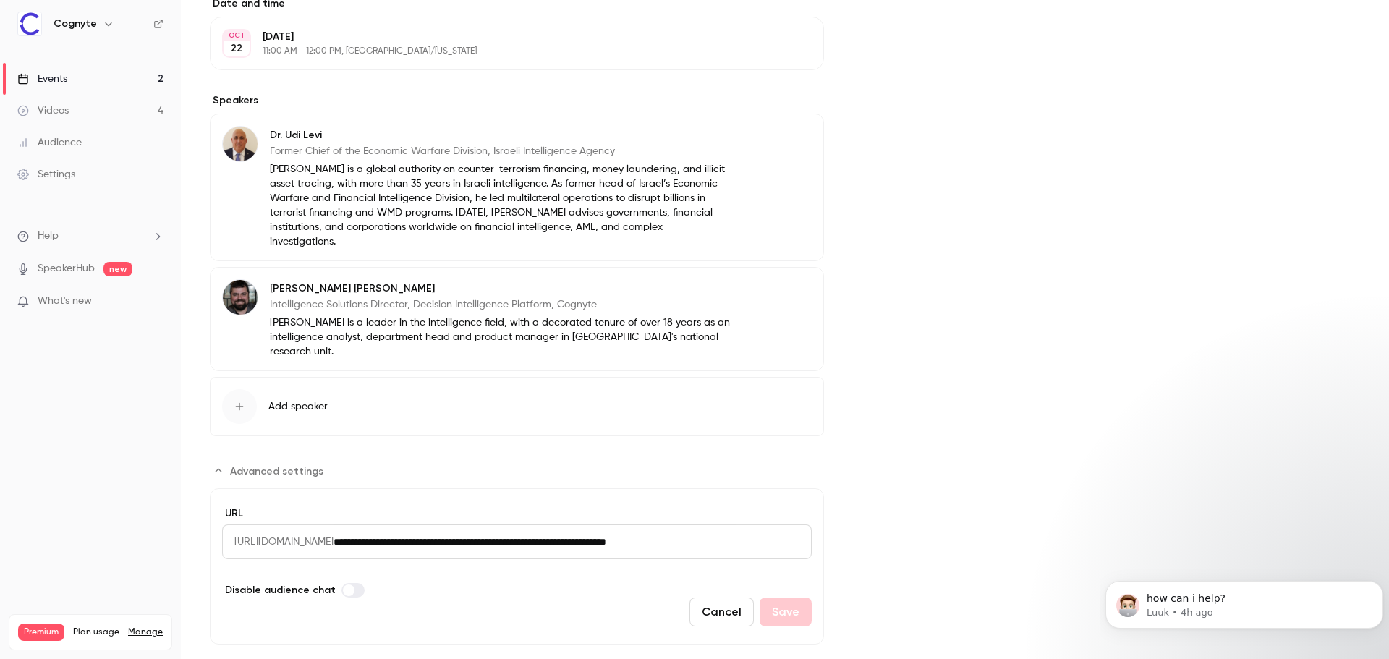 Image resolution: width=1389 pixels, height=659 pixels. Describe the element at coordinates (276, 471) in the screenshot. I see `span: Advanced settings` at that location.